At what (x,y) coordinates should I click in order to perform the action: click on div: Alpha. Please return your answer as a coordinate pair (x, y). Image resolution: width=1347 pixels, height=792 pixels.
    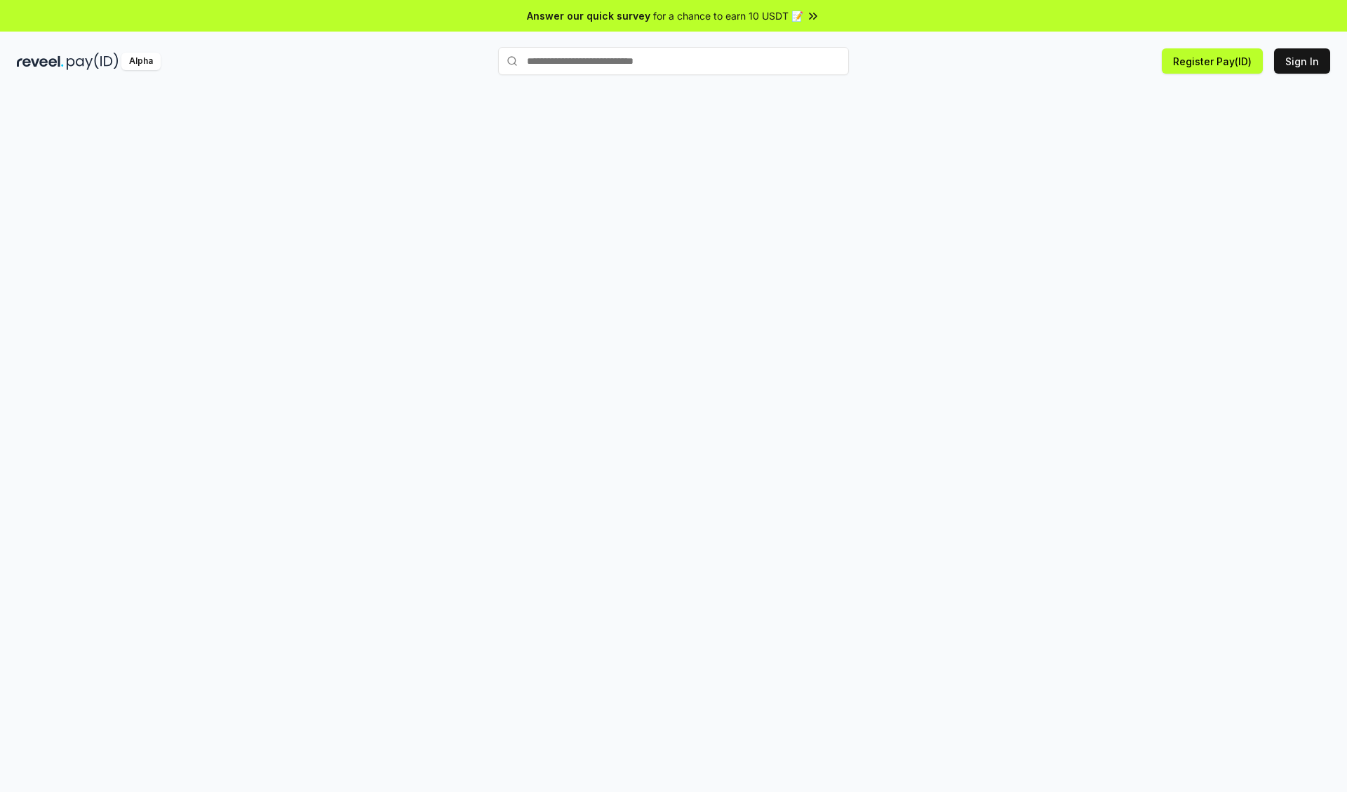
    Looking at the image, I should click on (141, 61).